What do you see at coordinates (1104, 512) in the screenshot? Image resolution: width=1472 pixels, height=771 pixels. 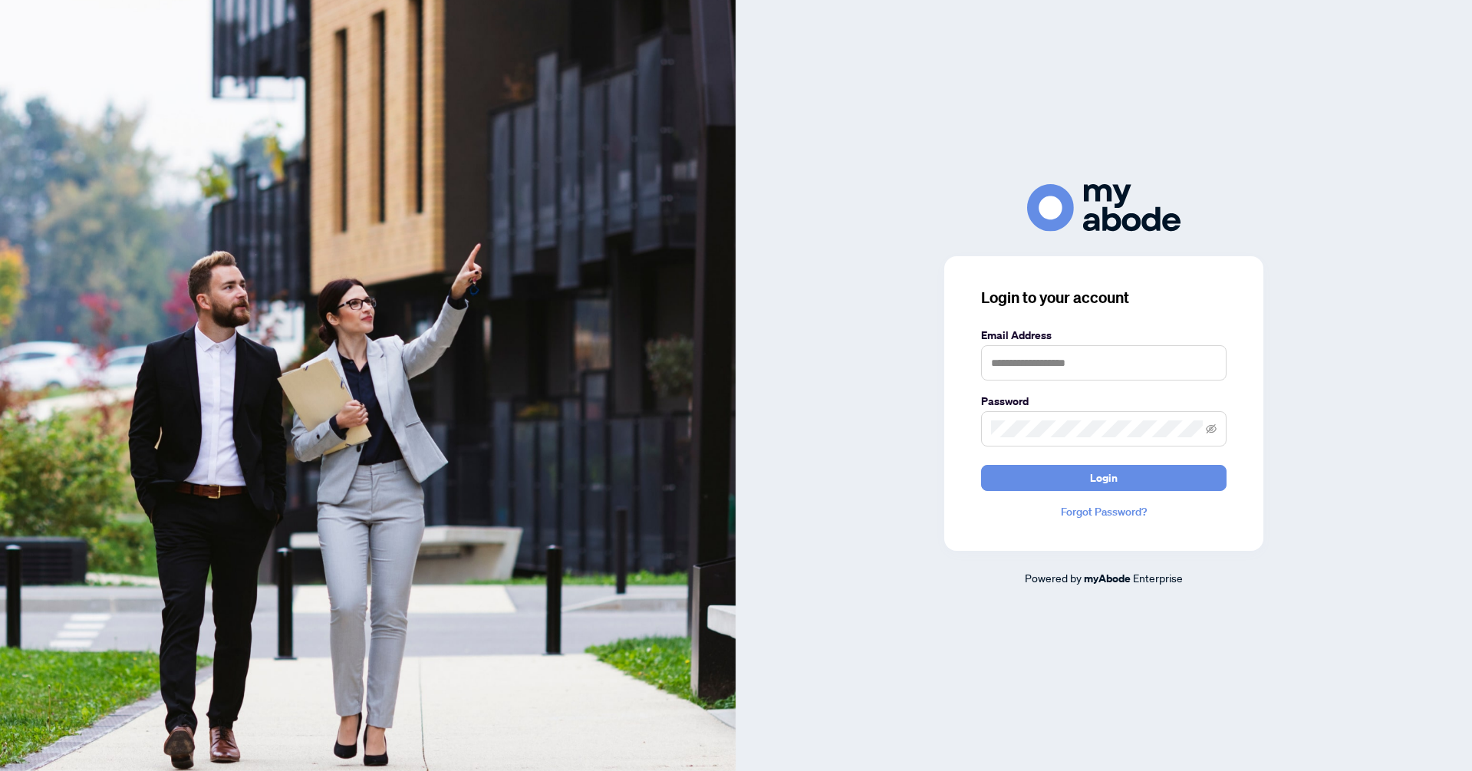 I see `a: Forgot Password?` at bounding box center [1104, 512].